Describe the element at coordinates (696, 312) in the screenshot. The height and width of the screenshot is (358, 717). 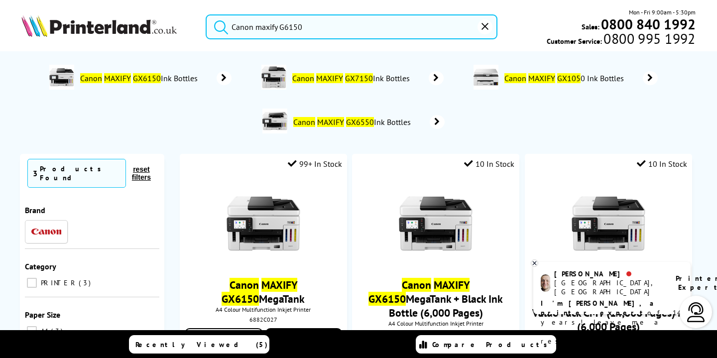
I see `img: user-headset-light.svg` at that location.